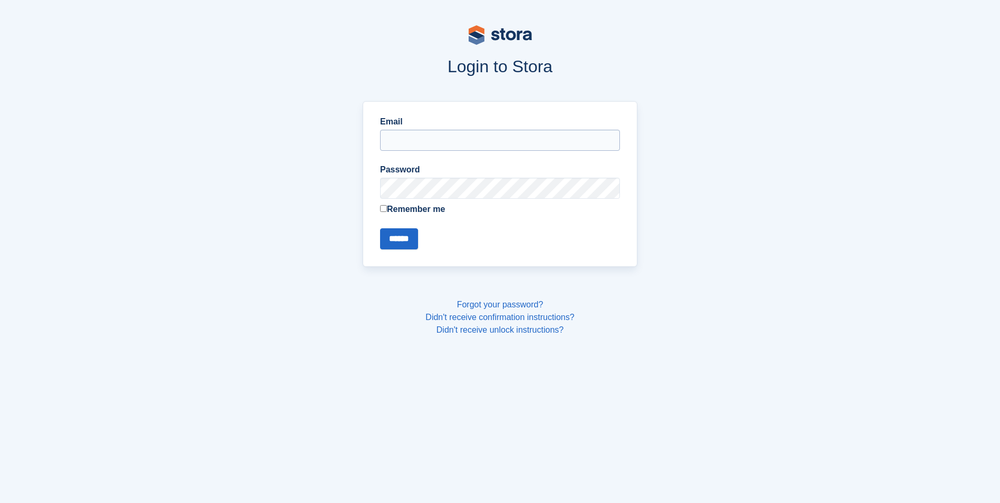 The width and height of the screenshot is (1000, 503). Describe the element at coordinates (500, 330) in the screenshot. I see `a: Didn't receive unlock instructions?` at that location.